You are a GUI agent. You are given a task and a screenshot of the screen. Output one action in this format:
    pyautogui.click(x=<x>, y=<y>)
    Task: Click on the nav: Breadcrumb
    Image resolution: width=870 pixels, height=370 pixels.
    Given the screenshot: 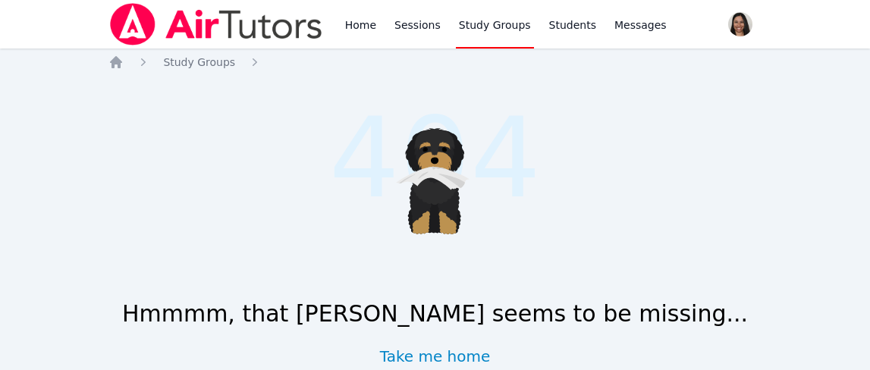 What is the action you would take?
    pyautogui.click(x=435, y=62)
    